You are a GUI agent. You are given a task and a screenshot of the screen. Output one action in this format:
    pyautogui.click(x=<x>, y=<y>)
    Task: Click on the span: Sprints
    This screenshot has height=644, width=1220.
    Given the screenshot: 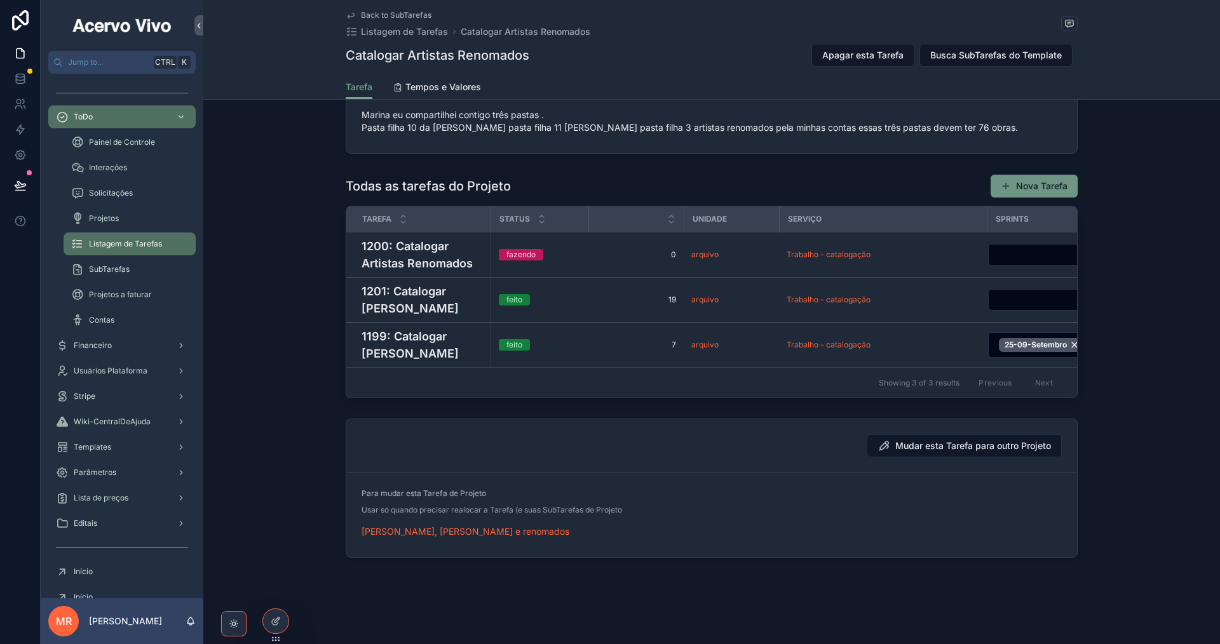 What is the action you would take?
    pyautogui.click(x=1012, y=219)
    